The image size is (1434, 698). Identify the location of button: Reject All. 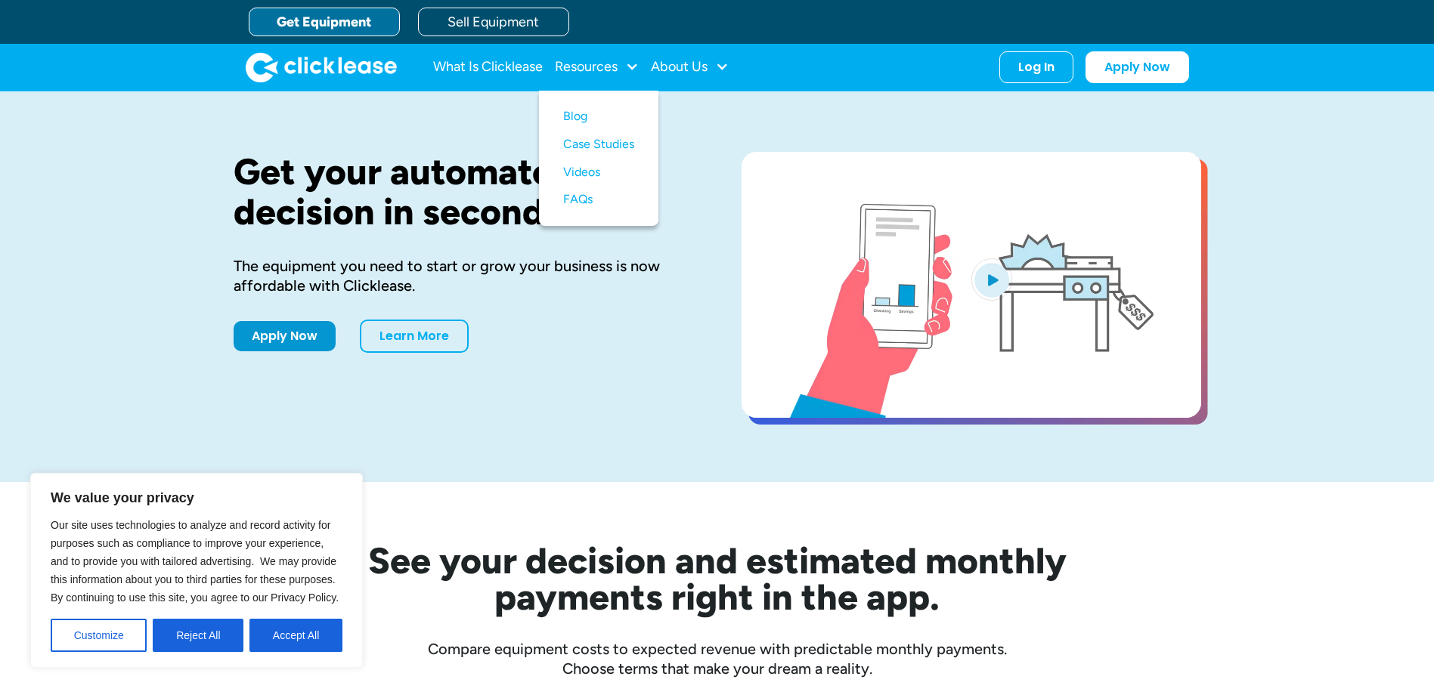
(198, 636).